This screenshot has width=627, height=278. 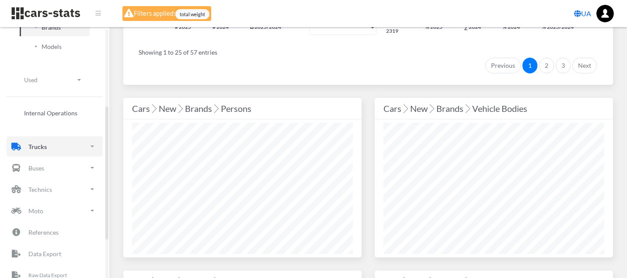 I want to click on p: Used, so click(x=31, y=80).